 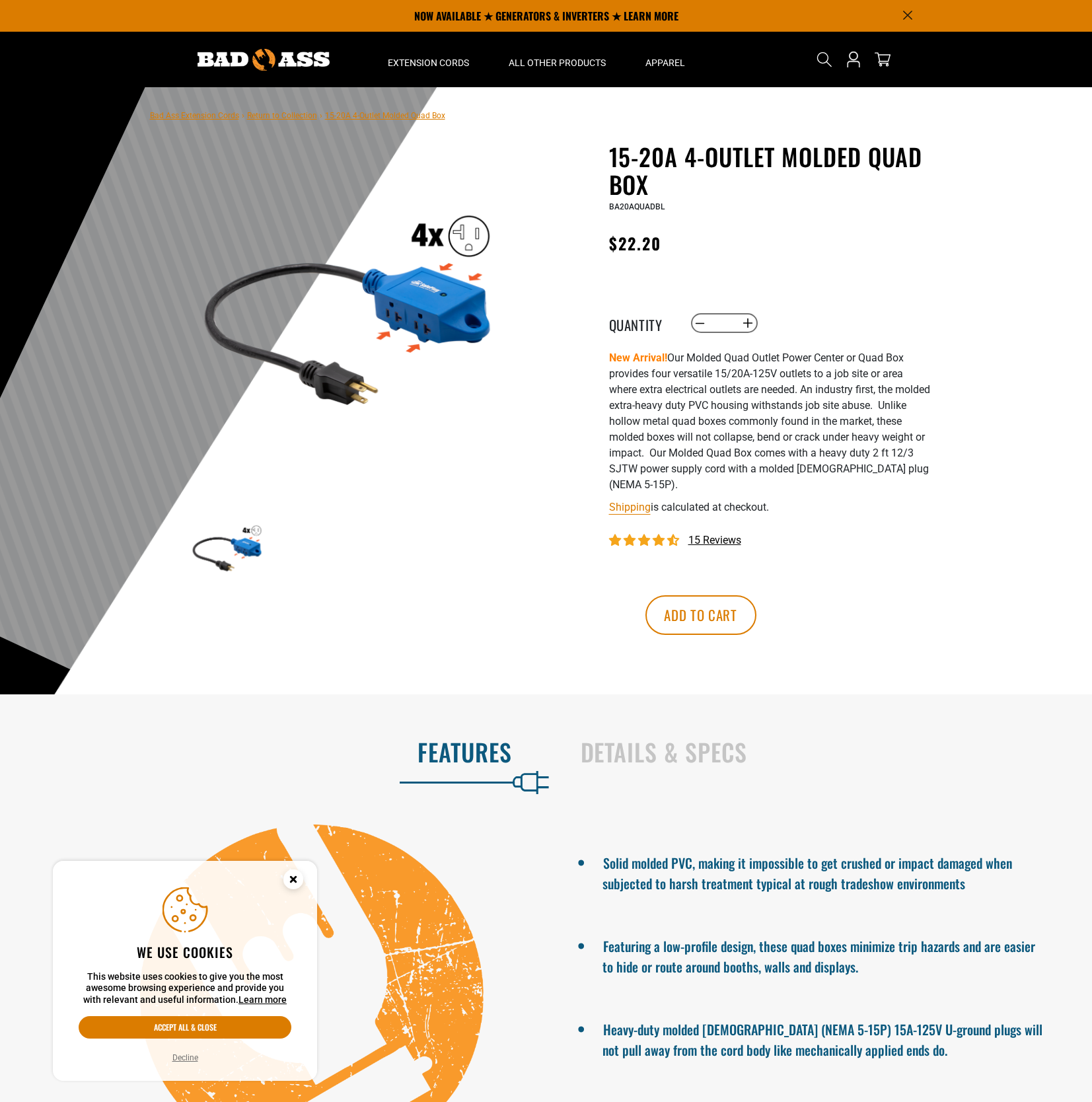 I want to click on span: 4.40 stars, so click(x=645, y=541).